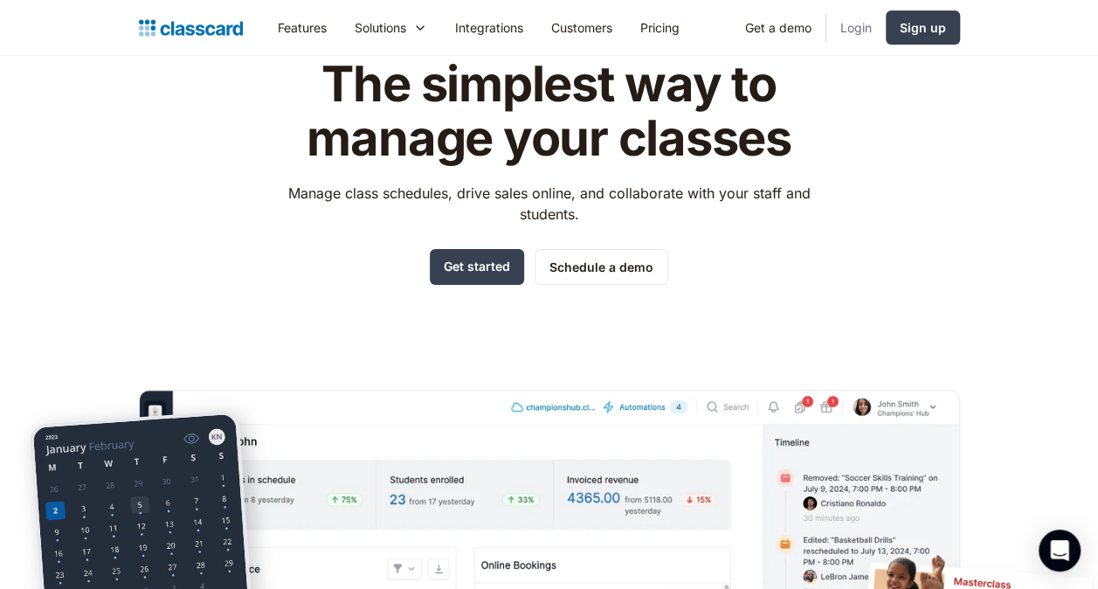 The height and width of the screenshot is (589, 1098). I want to click on a: Features, so click(302, 27).